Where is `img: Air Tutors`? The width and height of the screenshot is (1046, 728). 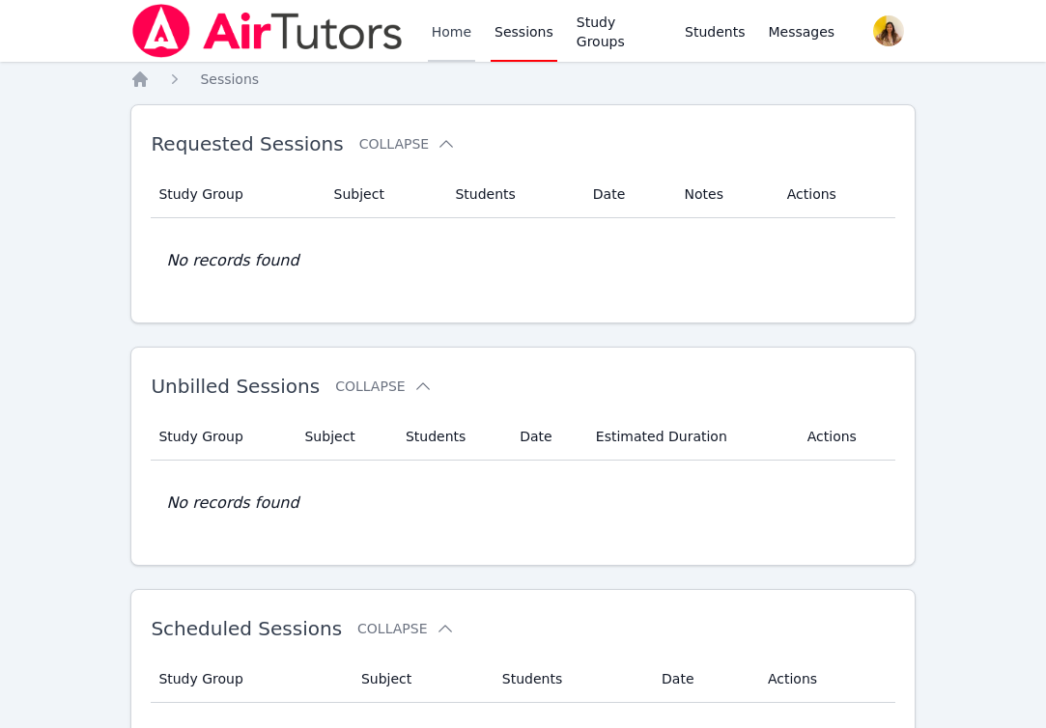 img: Air Tutors is located at coordinates (267, 31).